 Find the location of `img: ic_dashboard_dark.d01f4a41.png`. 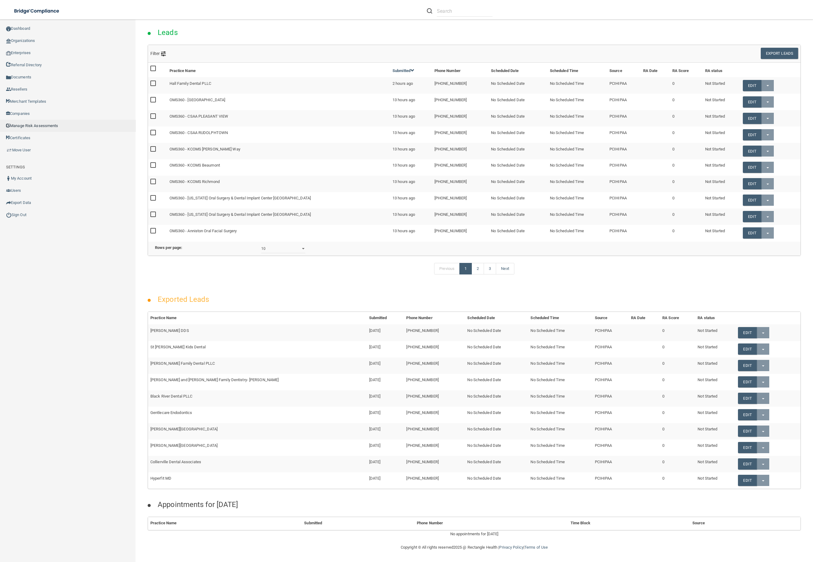

img: ic_dashboard_dark.d01f4a41.png is located at coordinates (9, 29).